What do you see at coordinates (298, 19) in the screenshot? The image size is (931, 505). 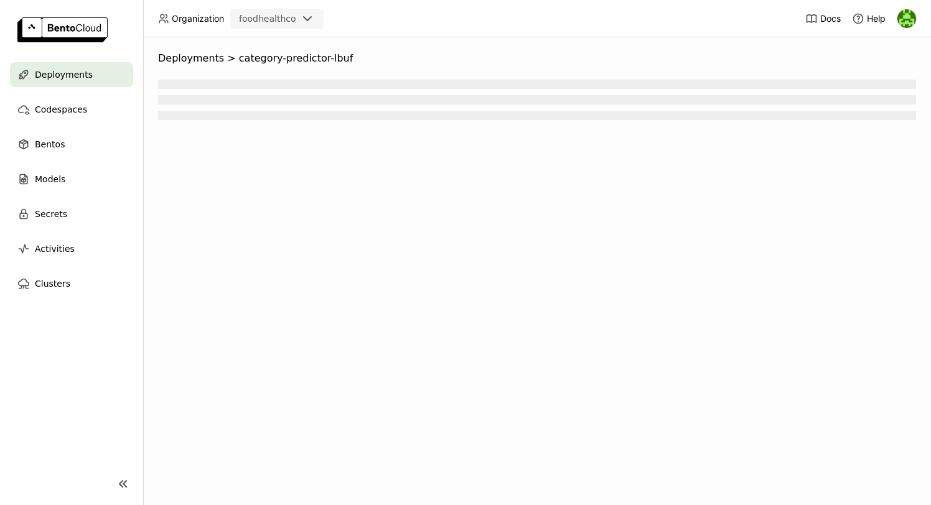 I see `input: Selected foodhealthco.` at bounding box center [298, 19].